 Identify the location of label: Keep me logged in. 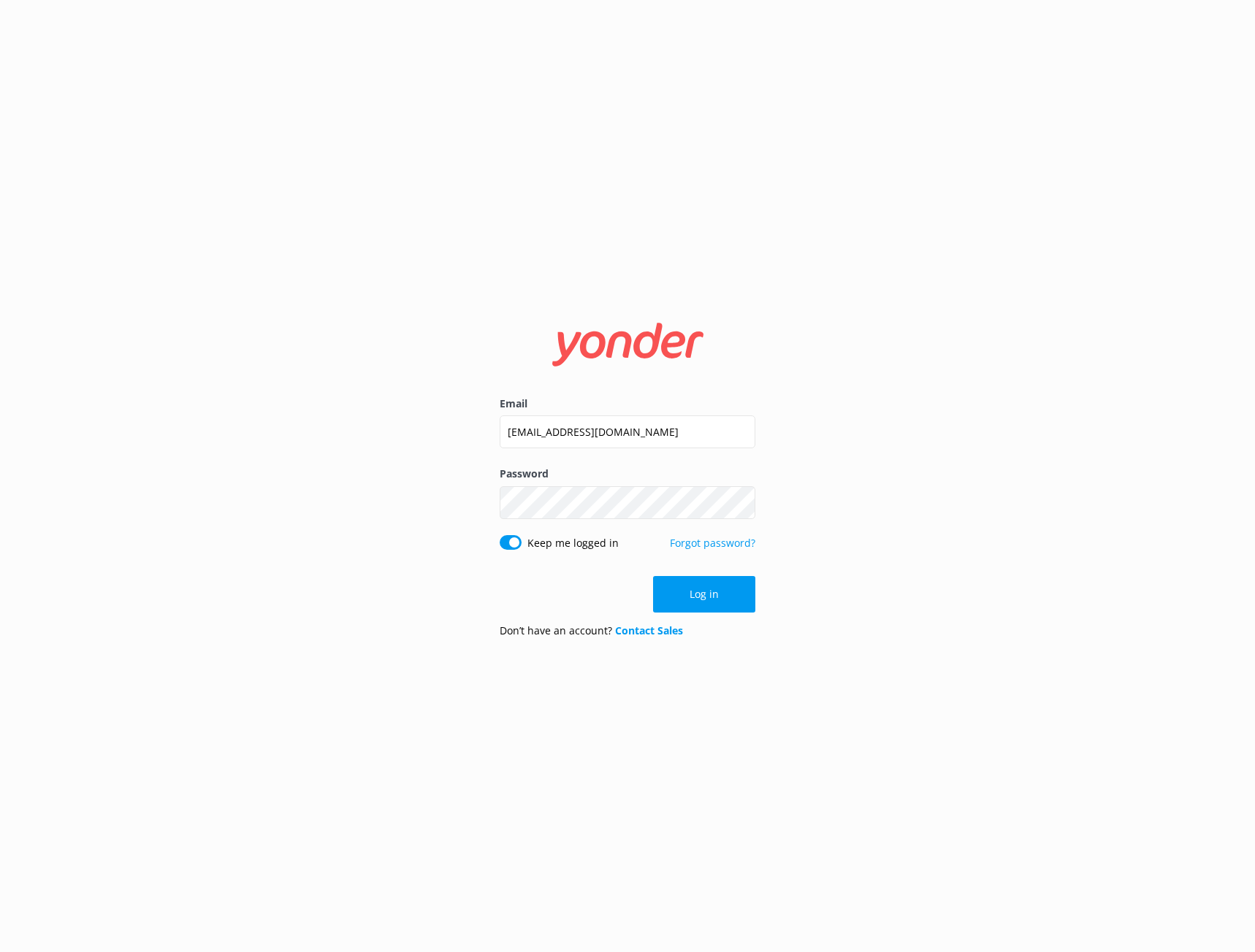
(572, 544).